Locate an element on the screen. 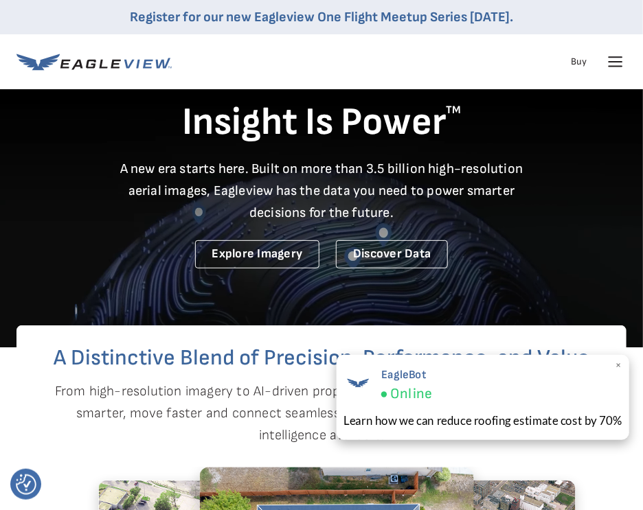 This screenshot has width=643, height=510. p: A new era starts here. Built on more than 3.5 billion high-resolution aerial images, Eagleview ha... is located at coordinates (321, 191).